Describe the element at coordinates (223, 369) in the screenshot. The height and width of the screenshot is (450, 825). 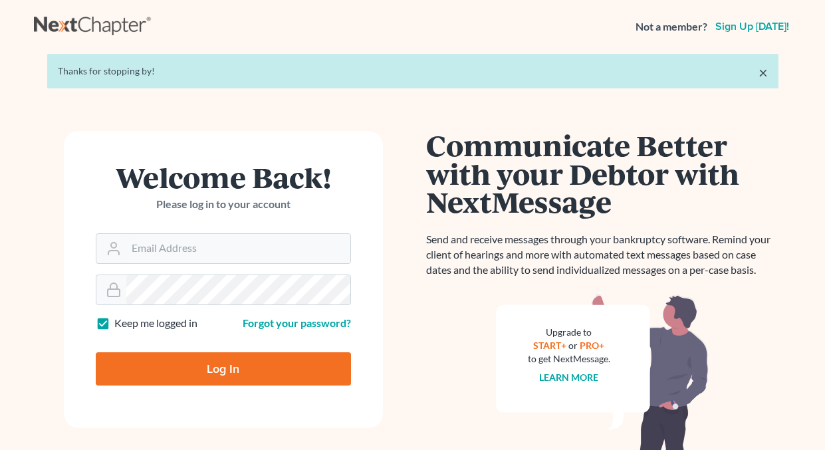
I see `input: Log In` at that location.